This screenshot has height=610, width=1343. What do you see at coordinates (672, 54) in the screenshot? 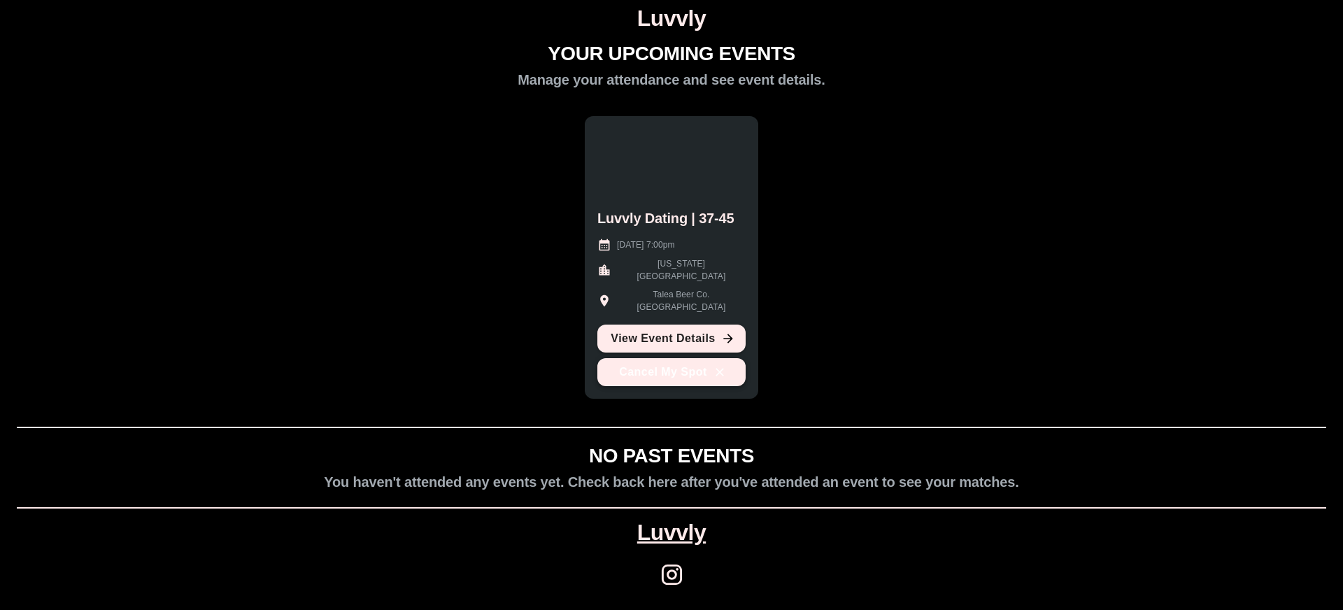
I see `h1: YOUR UPCOMING EVENTS` at bounding box center [672, 54].